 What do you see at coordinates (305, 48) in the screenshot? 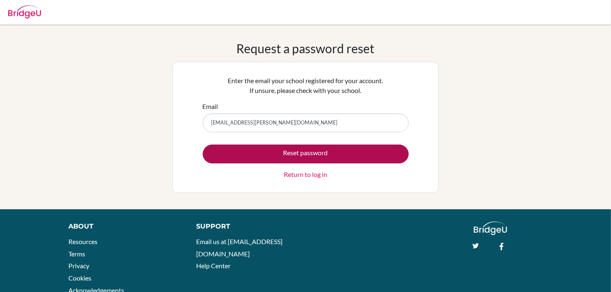
I see `h1: Request a password reset` at bounding box center [305, 48].